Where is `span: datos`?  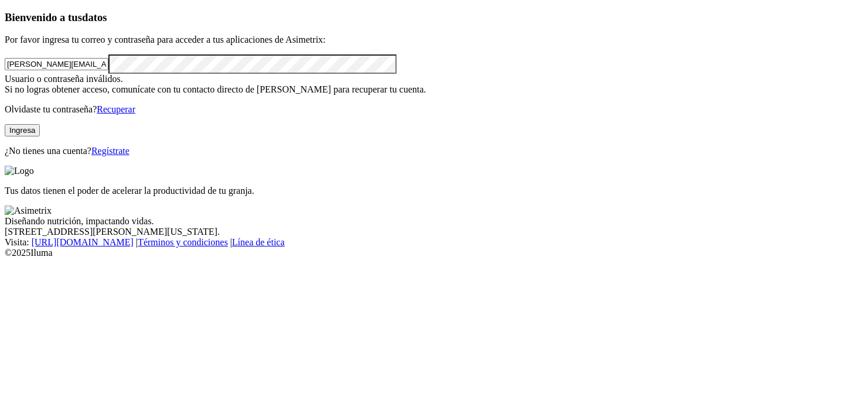 span: datos is located at coordinates (94, 17).